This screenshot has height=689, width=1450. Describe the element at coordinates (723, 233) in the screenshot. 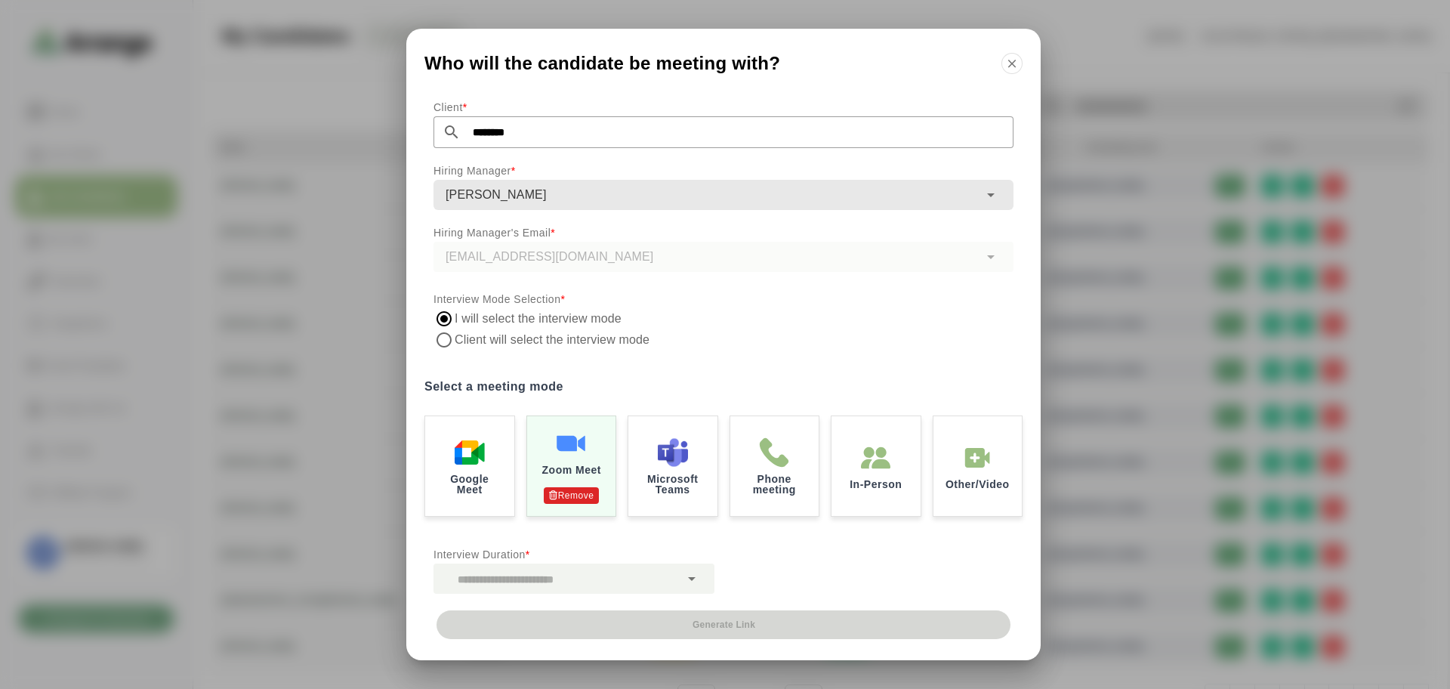

I see `p: Hiring Manager's Email` at that location.